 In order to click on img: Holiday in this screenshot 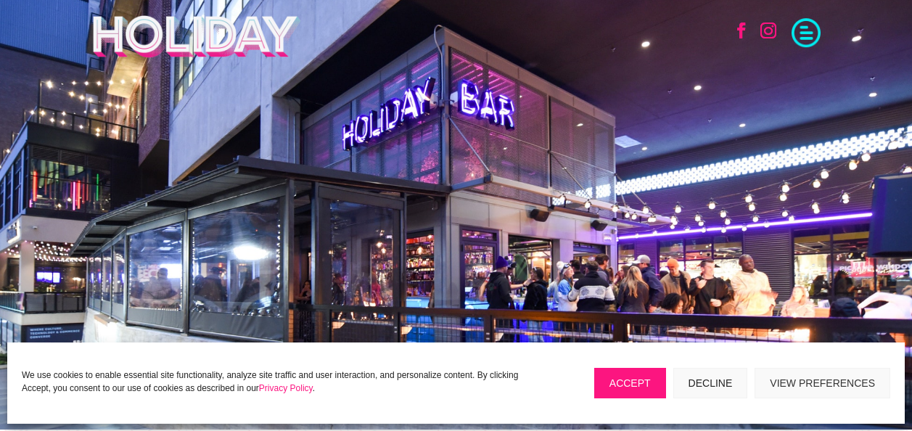, I will do `click(197, 36)`.